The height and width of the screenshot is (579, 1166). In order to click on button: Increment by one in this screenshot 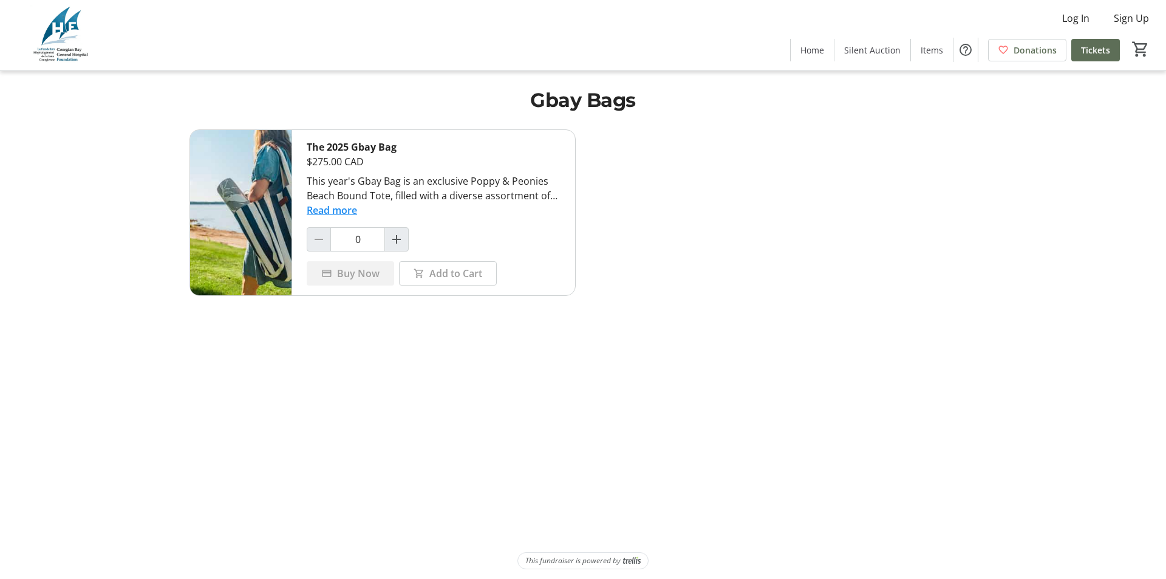, I will do `click(397, 239)`.